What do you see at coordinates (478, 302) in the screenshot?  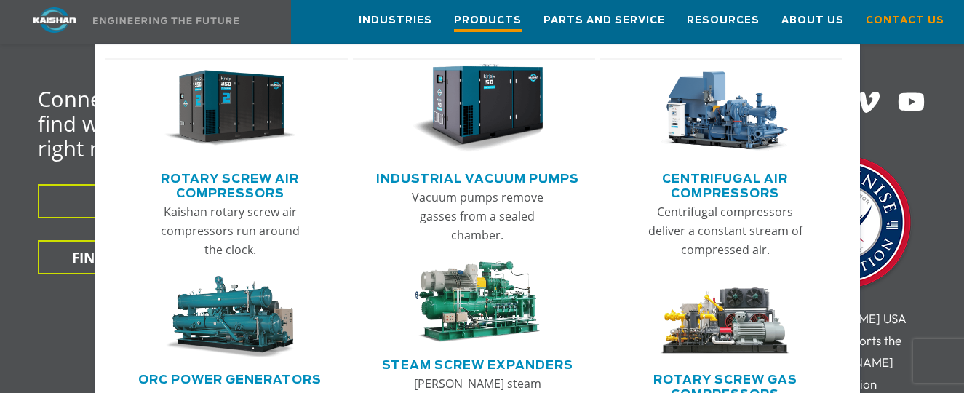 I see `img: thumb-Steam-Screw-Expanders` at bounding box center [478, 302].